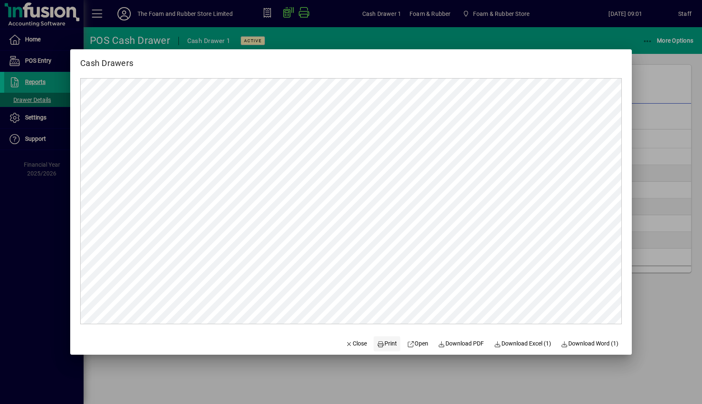  Describe the element at coordinates (357, 344) in the screenshot. I see `button: Close` at that location.